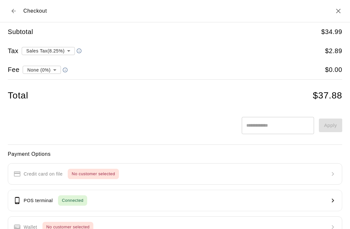 This screenshot has height=229, width=350. Describe the element at coordinates (42, 70) in the screenshot. I see `div: None (0%)` at that location.